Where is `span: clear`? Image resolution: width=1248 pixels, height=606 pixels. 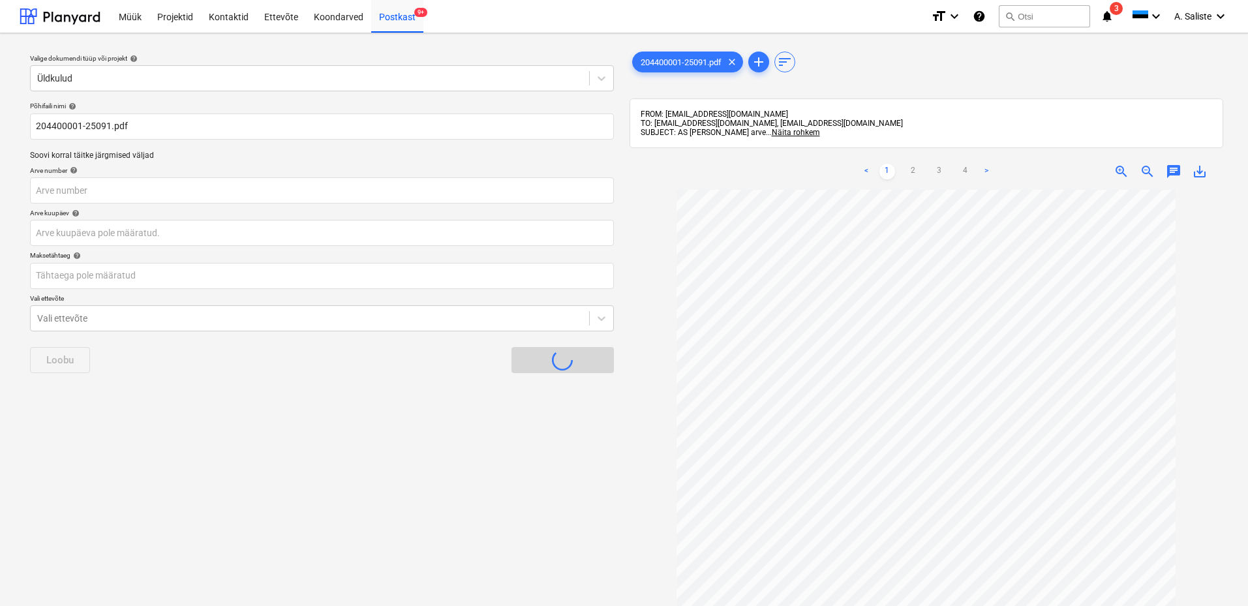
span: clear is located at coordinates (732, 62).